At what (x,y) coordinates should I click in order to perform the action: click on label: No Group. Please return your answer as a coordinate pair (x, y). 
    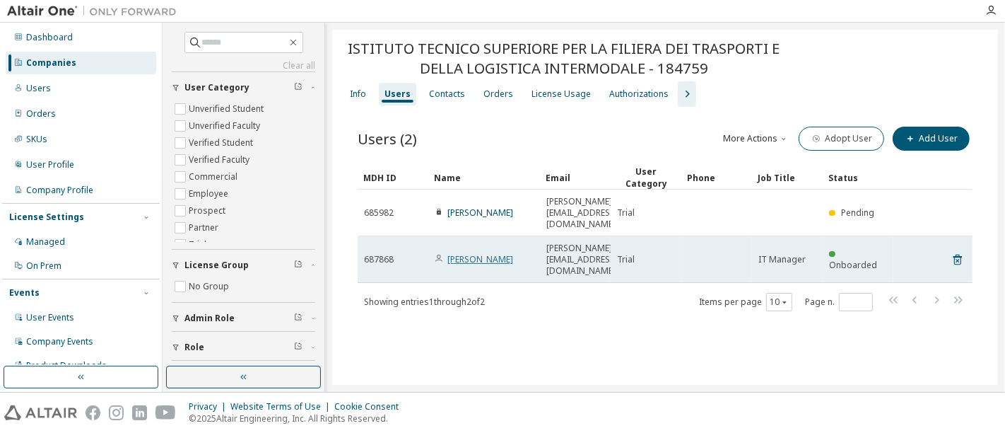
    Looking at the image, I should click on (210, 286).